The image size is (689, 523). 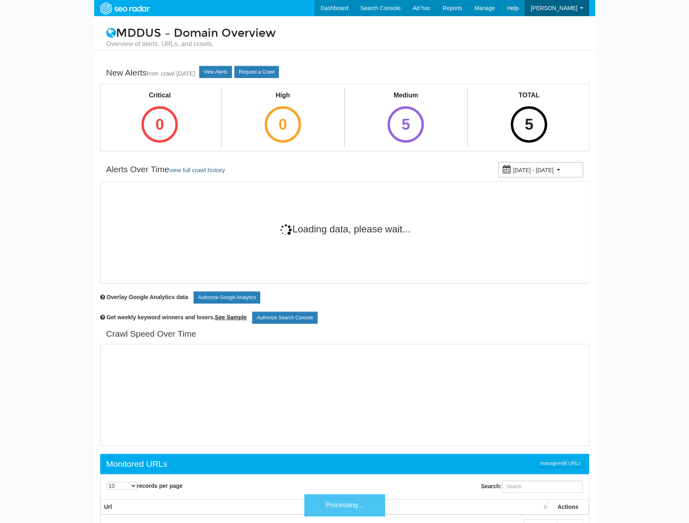 I want to click on a: View Alerts, so click(x=216, y=72).